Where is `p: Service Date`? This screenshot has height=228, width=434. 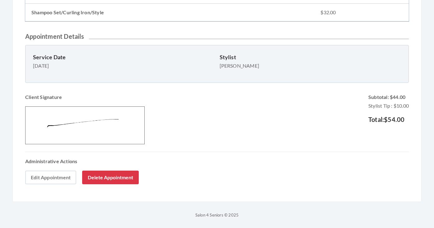 p: Service Date is located at coordinates (124, 57).